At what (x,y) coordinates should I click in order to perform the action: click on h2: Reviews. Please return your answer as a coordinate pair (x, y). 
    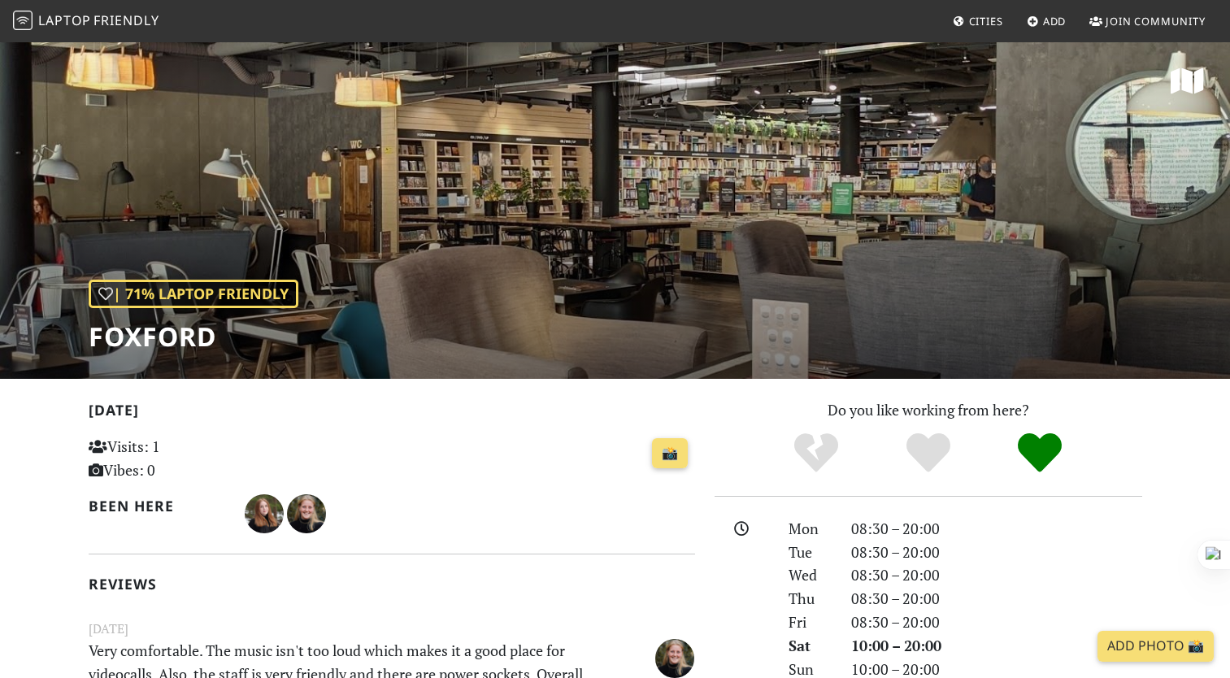
    Looking at the image, I should click on (392, 584).